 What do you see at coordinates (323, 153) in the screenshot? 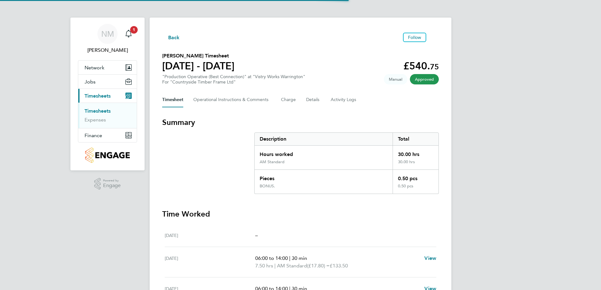
I see `div: Hours worked` at bounding box center [323, 153].